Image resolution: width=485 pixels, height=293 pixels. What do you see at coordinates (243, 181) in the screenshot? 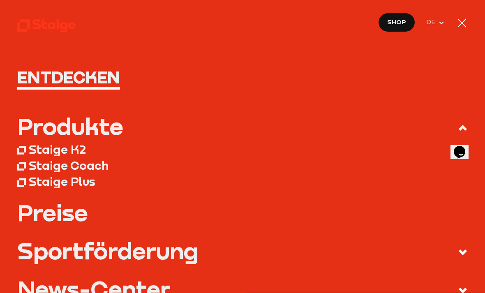
I see `a: Staige Plus` at bounding box center [243, 181].